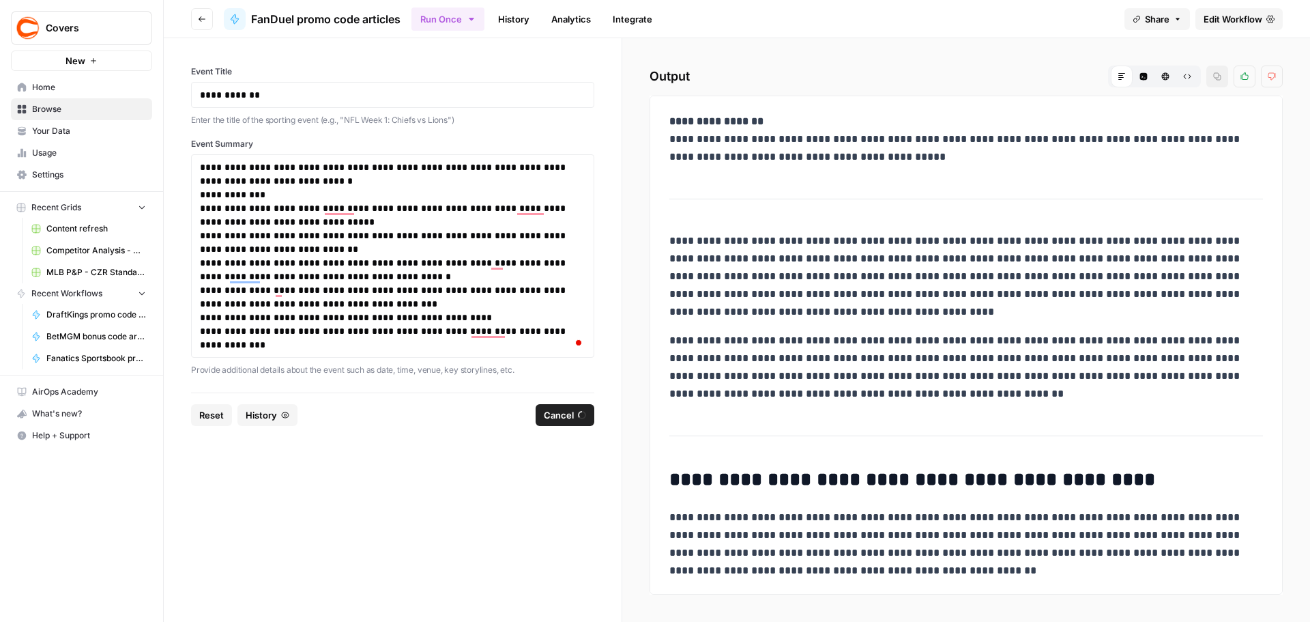 The height and width of the screenshot is (622, 1310). What do you see at coordinates (448, 19) in the screenshot?
I see `button: Run Once` at bounding box center [448, 19].